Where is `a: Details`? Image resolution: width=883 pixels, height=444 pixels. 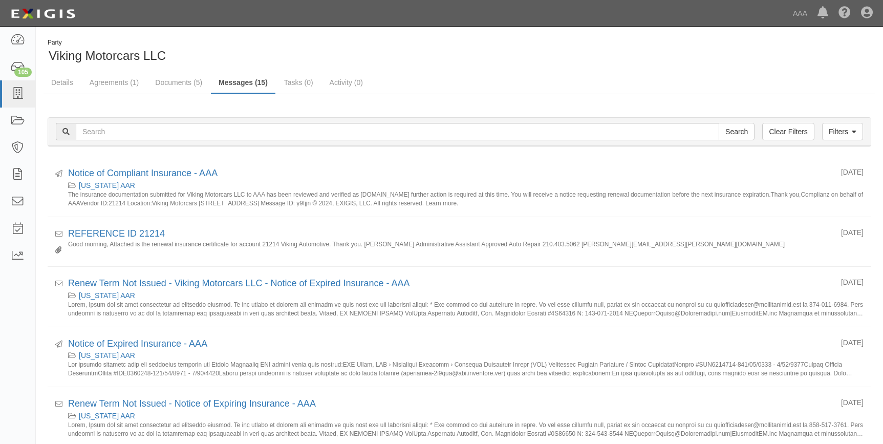 a: Details is located at coordinates (62, 82).